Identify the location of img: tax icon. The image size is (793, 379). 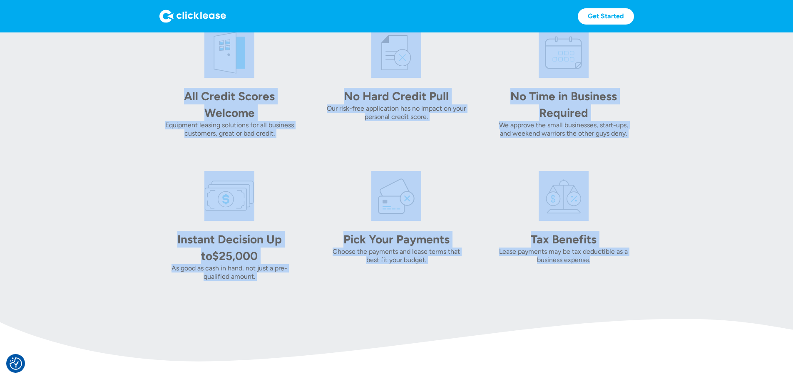
(564, 196).